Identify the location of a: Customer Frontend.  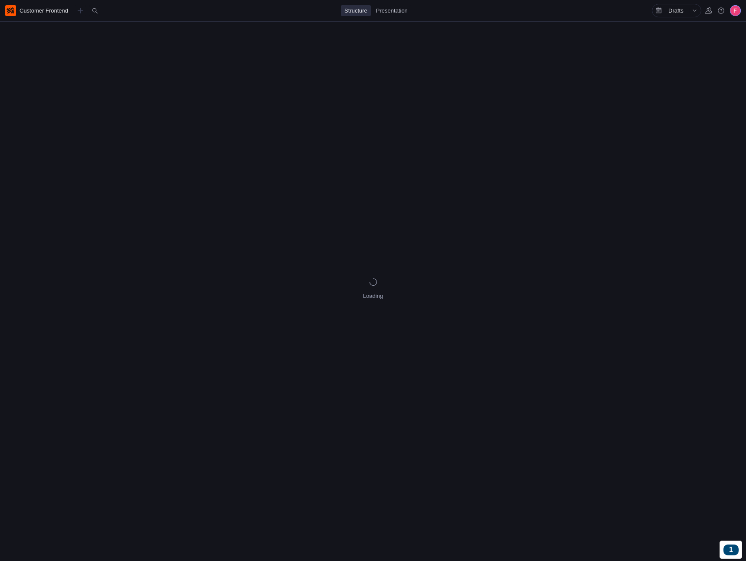
(38, 10).